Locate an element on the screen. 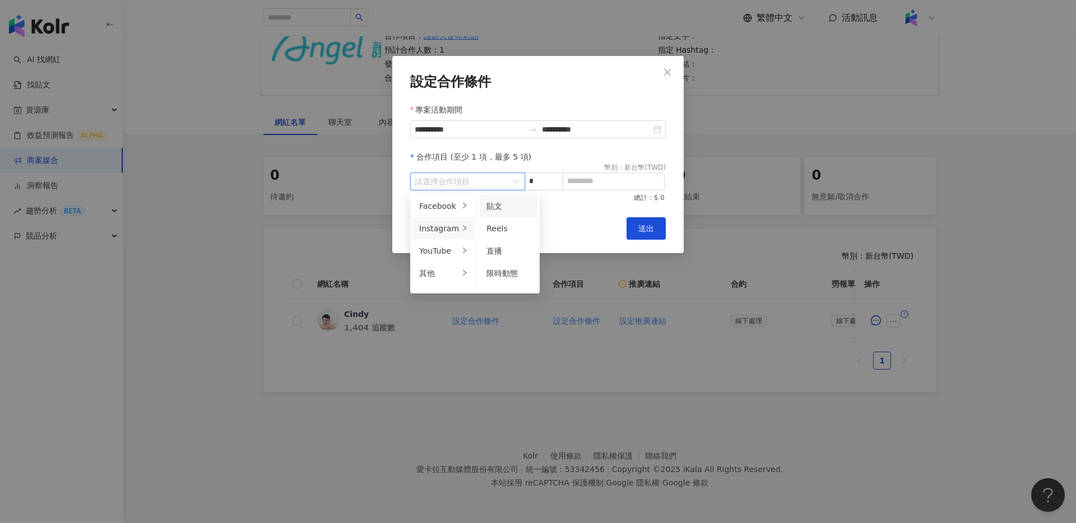 The image size is (1076, 523). span: 貼文 is located at coordinates (494, 206).